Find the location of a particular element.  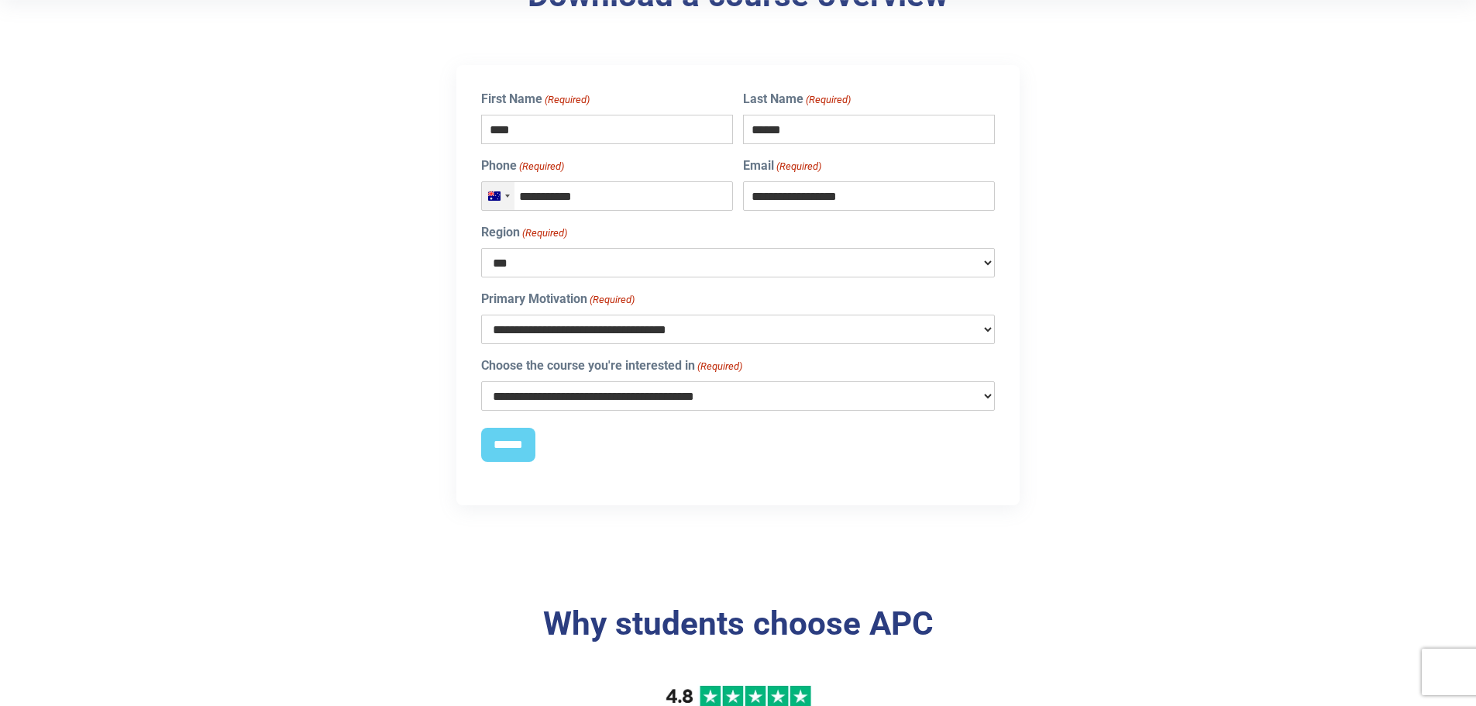

label: Phone is located at coordinates (522, 166).